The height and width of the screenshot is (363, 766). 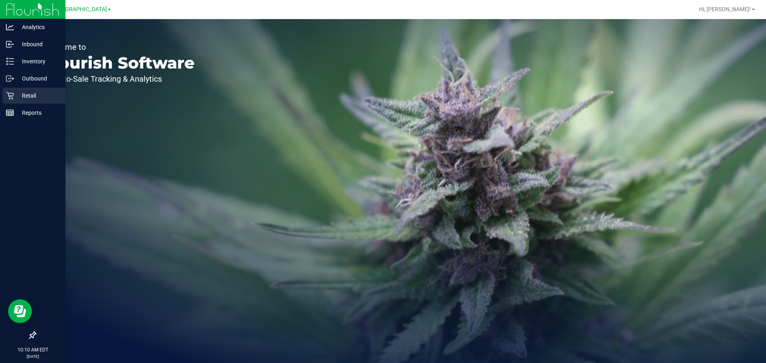 I want to click on inline-svg: Analytics, so click(x=10, y=27).